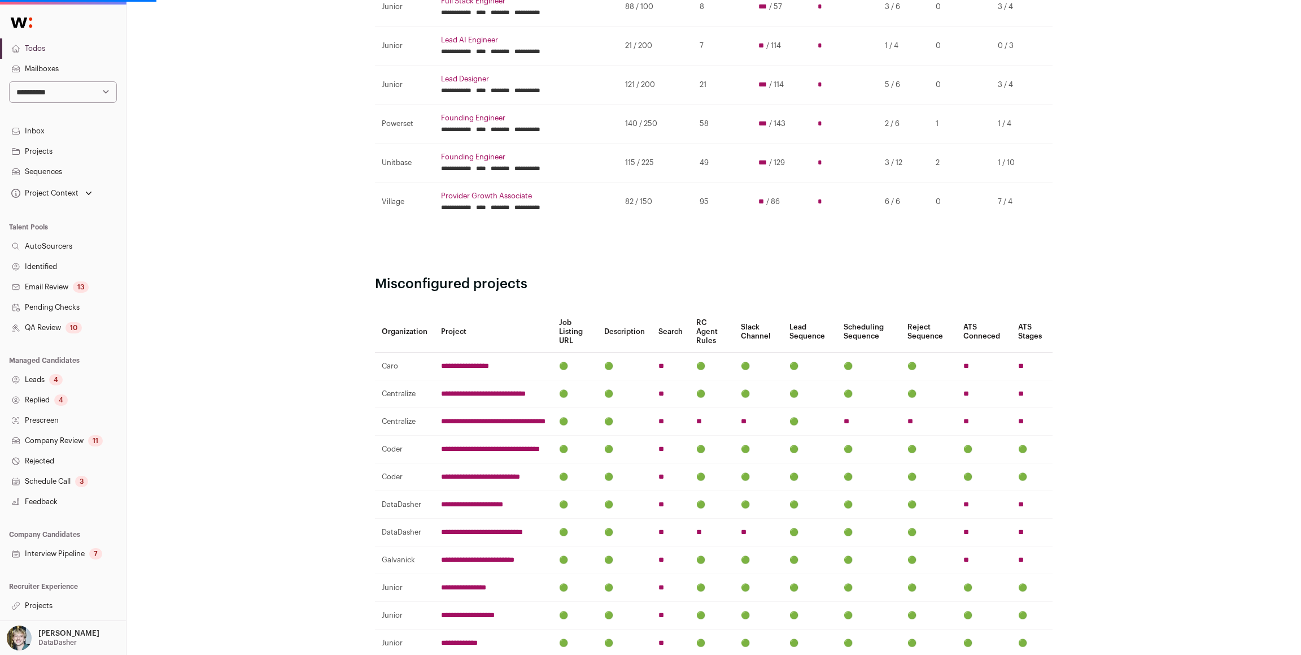  I want to click on div: 10, so click(73, 328).